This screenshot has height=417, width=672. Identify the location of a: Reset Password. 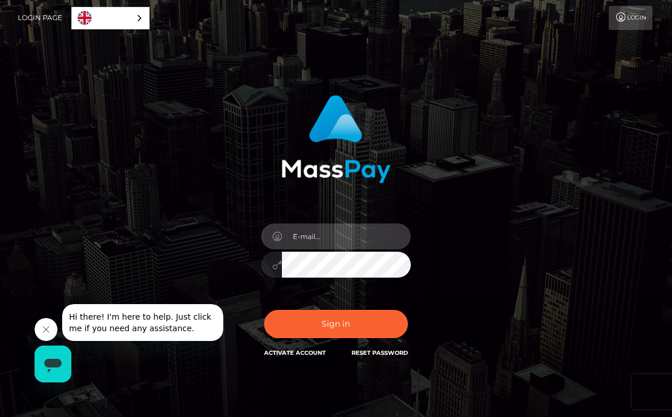
(380, 352).